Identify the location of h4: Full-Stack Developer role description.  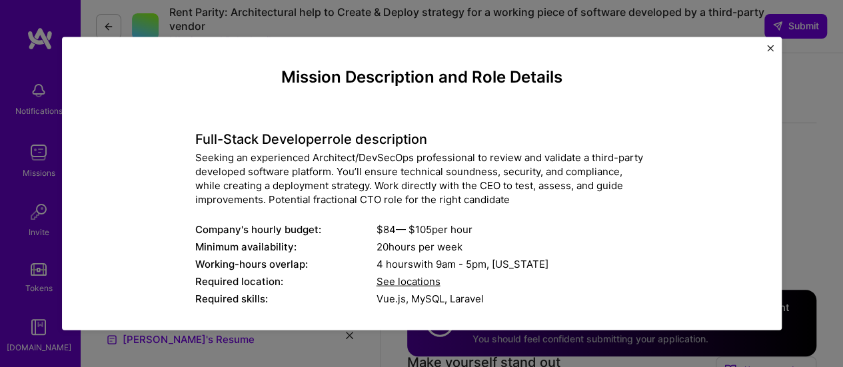
(422, 139).